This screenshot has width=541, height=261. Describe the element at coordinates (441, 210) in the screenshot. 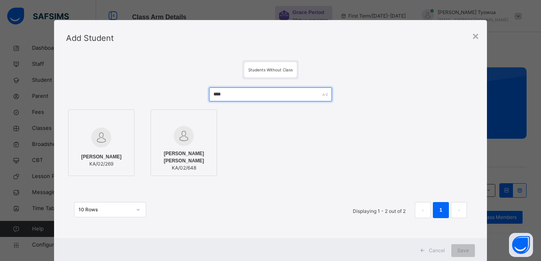

I see `li: 1` at that location.